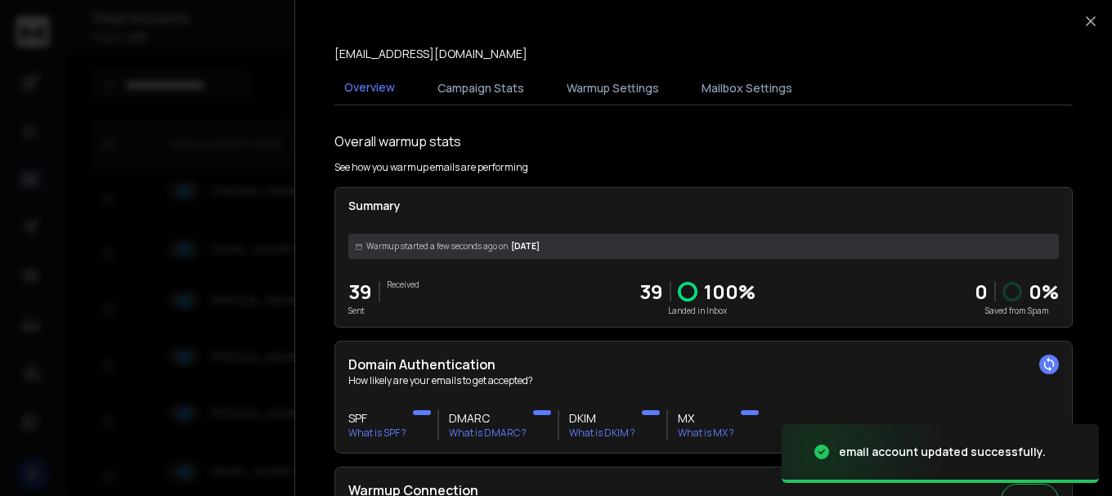  What do you see at coordinates (981, 291) in the screenshot?
I see `strong: 0` at bounding box center [981, 291].